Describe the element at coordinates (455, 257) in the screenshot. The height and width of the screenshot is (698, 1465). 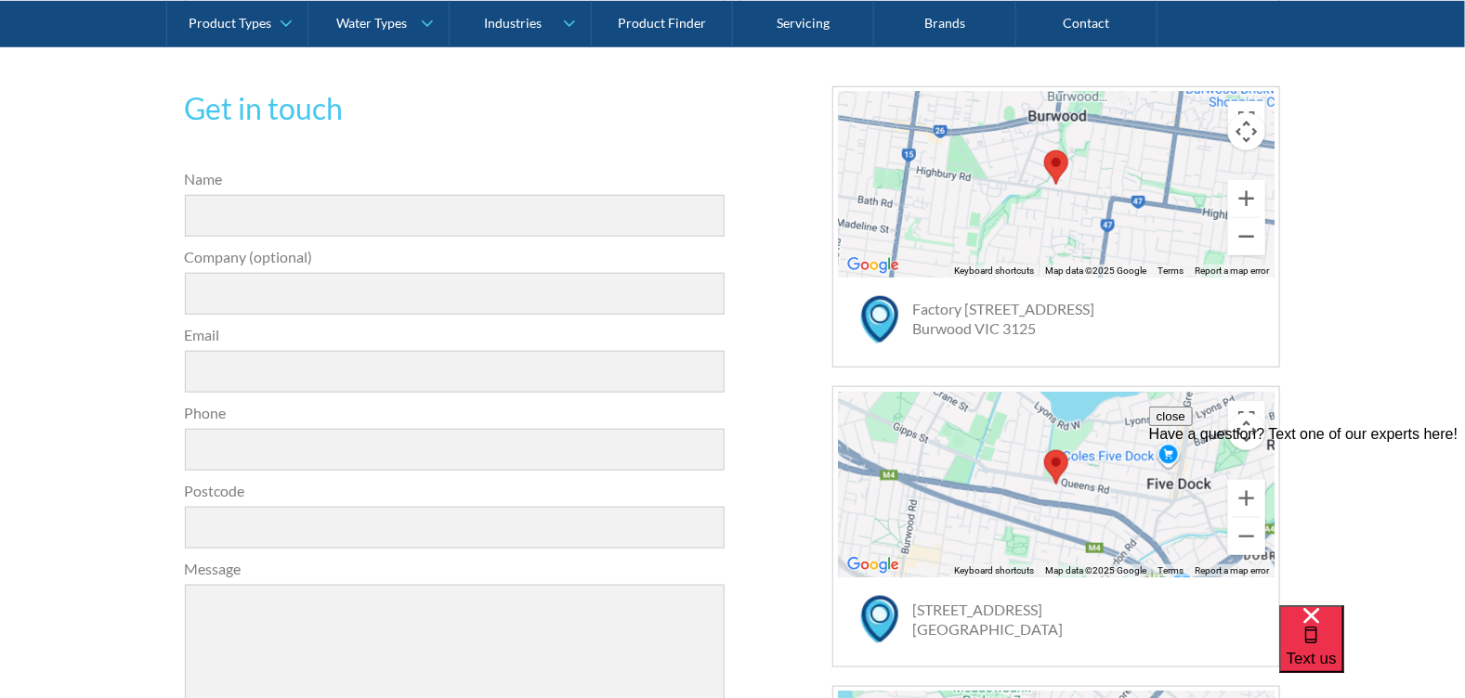
I see `label: Company (optional)` at that location.